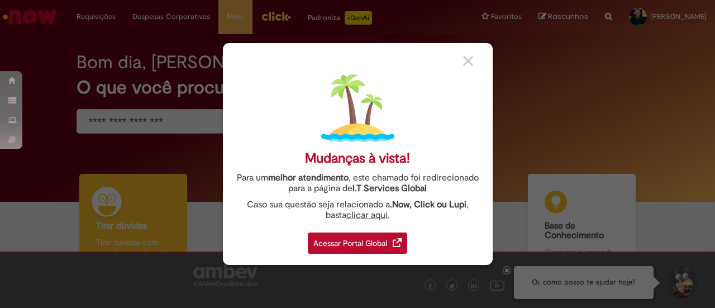 Image resolution: width=715 pixels, height=308 pixels. What do you see at coordinates (367, 212) in the screenshot?
I see `a: clicar aqui` at bounding box center [367, 212].